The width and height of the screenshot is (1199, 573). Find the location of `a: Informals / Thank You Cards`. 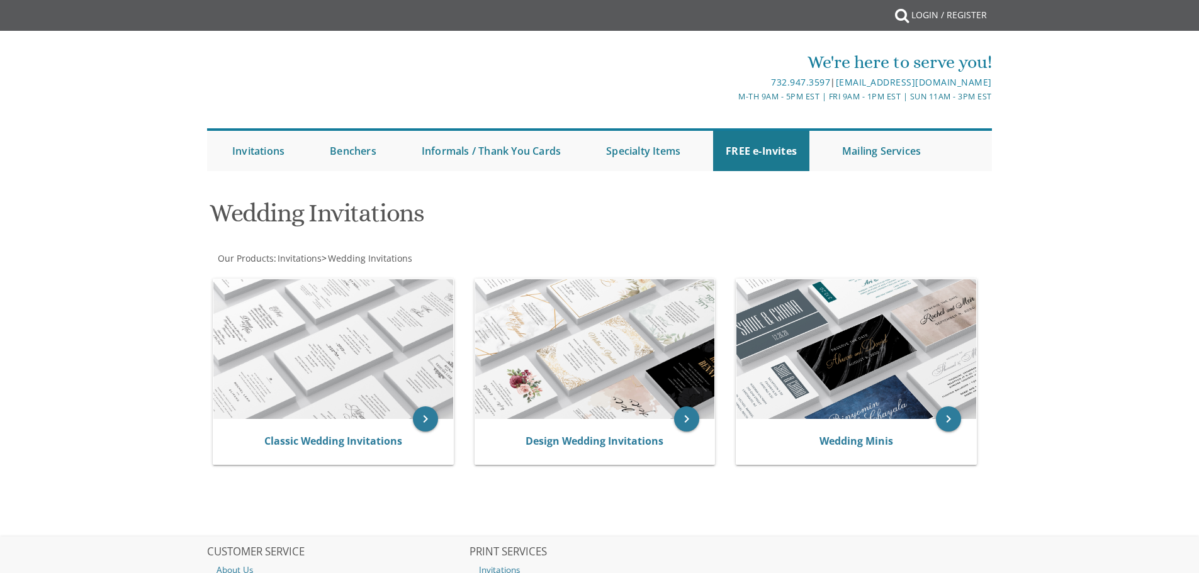

a: Informals / Thank You Cards is located at coordinates (491, 151).